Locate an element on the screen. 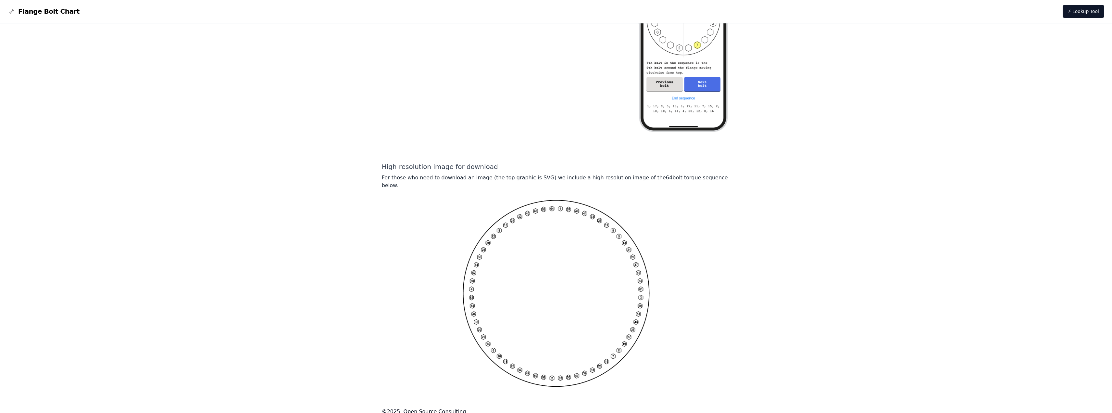 This screenshot has width=1112, height=413. a: ⚡ Lookup Tool is located at coordinates (1084, 11).